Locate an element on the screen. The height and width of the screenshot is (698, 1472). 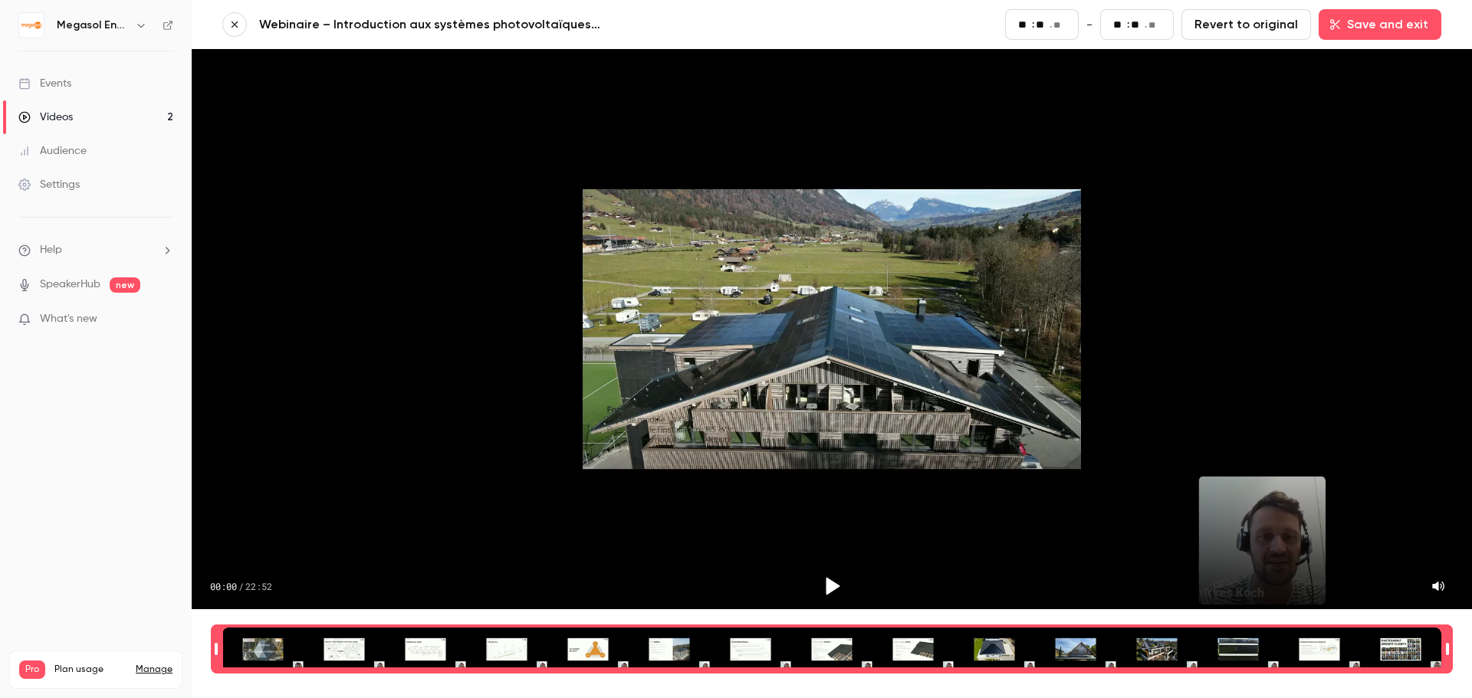
a: Manage is located at coordinates (154, 670).